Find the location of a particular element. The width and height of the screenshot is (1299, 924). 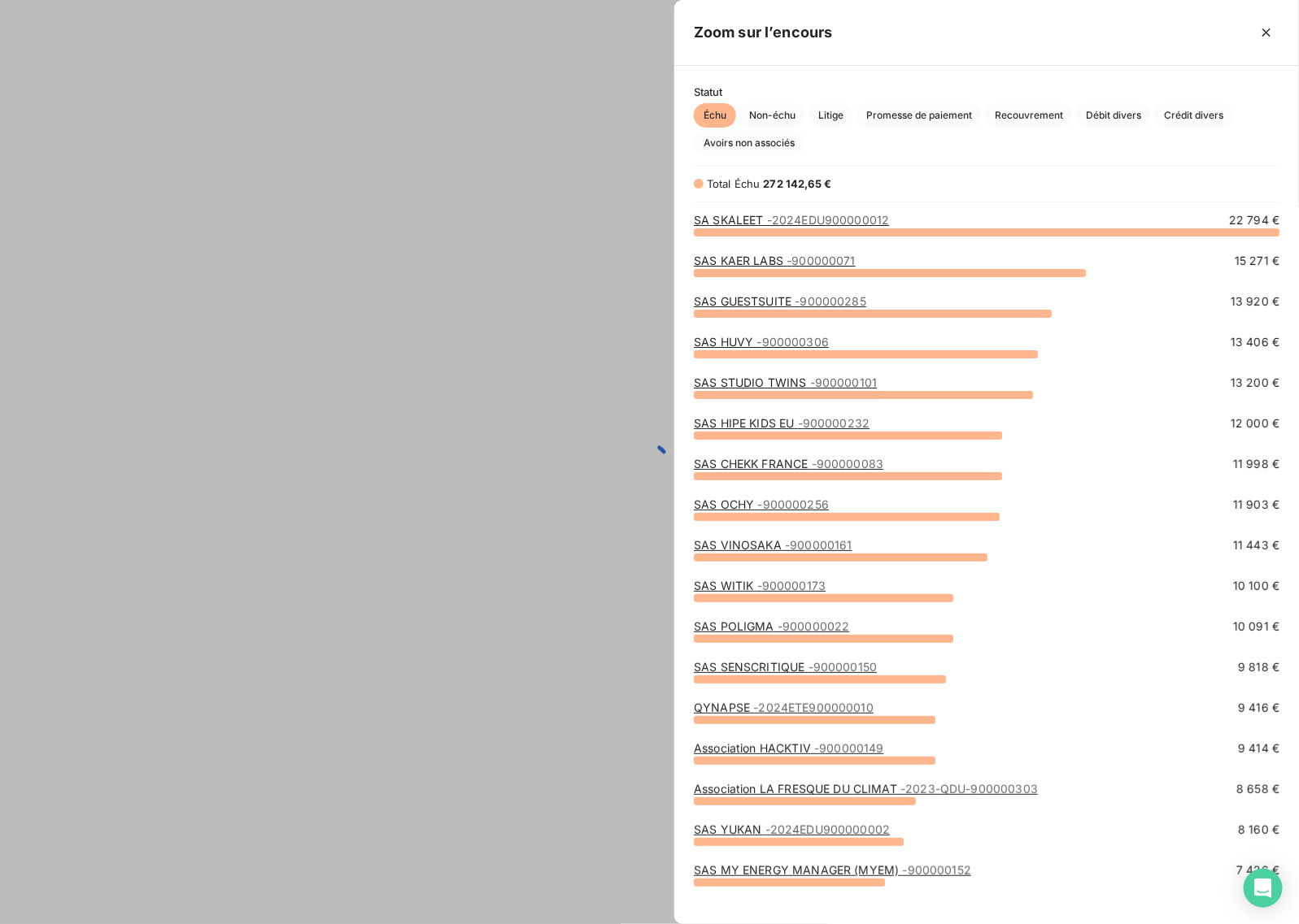

span: - 2024EDU900000002 is located at coordinates (828, 829).